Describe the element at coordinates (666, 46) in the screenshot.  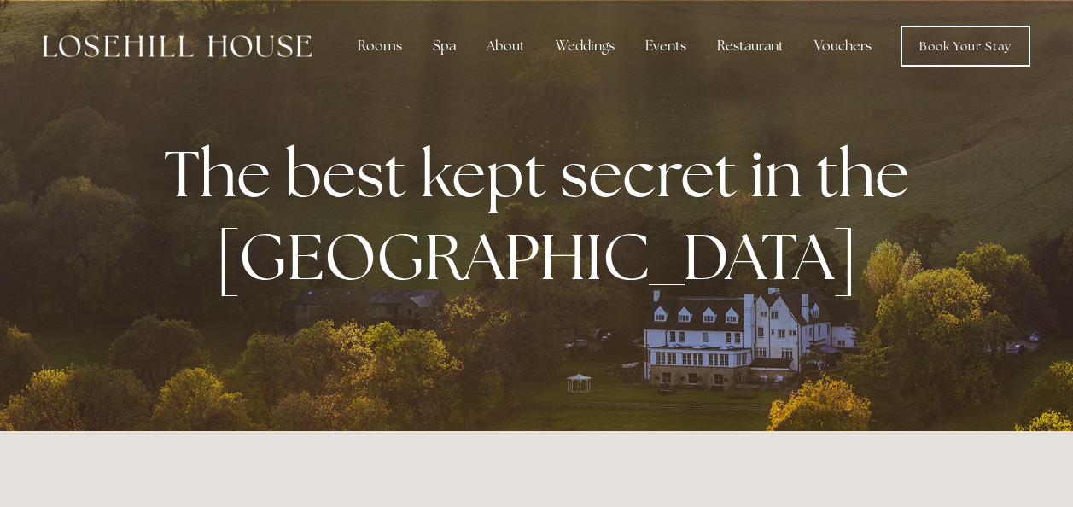
I see `div: Events` at that location.